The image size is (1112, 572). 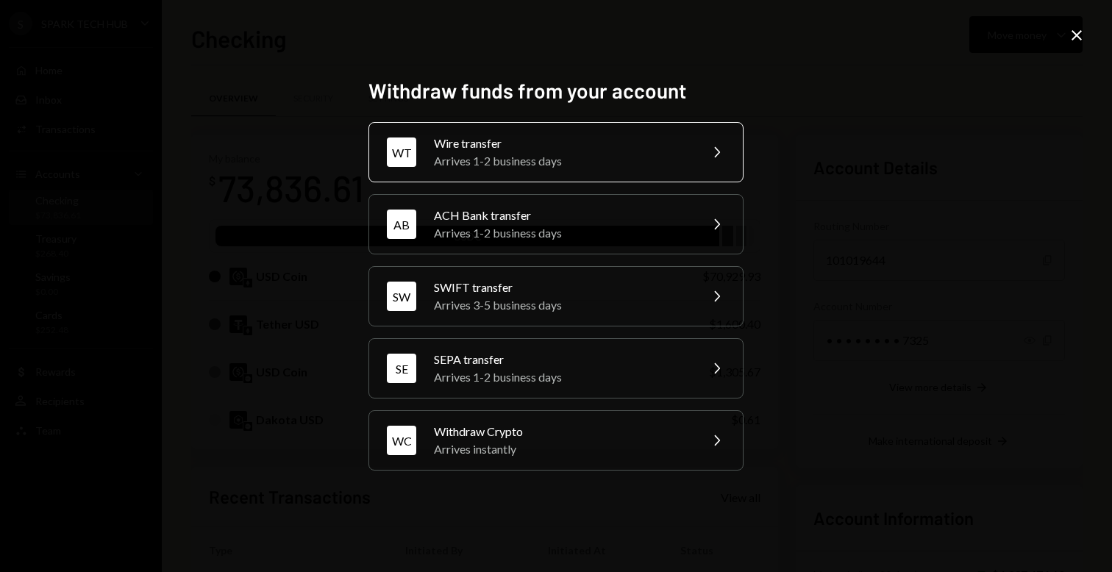 What do you see at coordinates (401, 368) in the screenshot?
I see `div: SE` at bounding box center [401, 368].